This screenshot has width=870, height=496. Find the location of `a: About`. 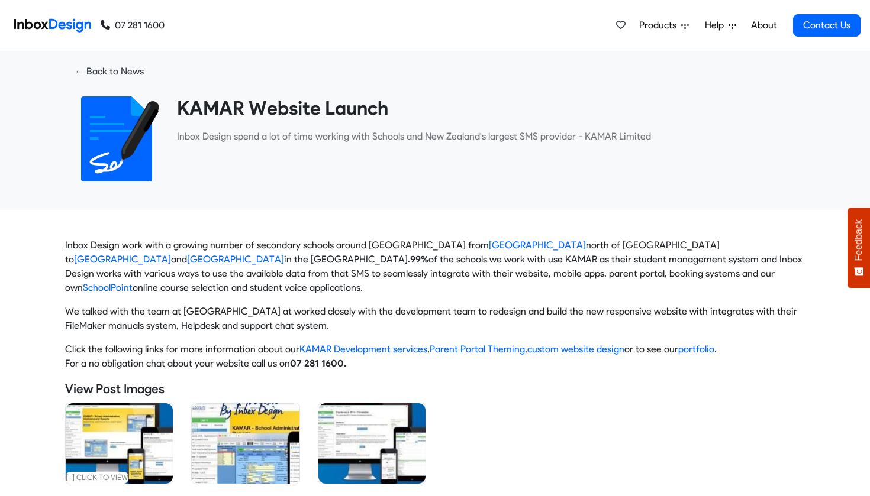

a: About is located at coordinates (763, 25).